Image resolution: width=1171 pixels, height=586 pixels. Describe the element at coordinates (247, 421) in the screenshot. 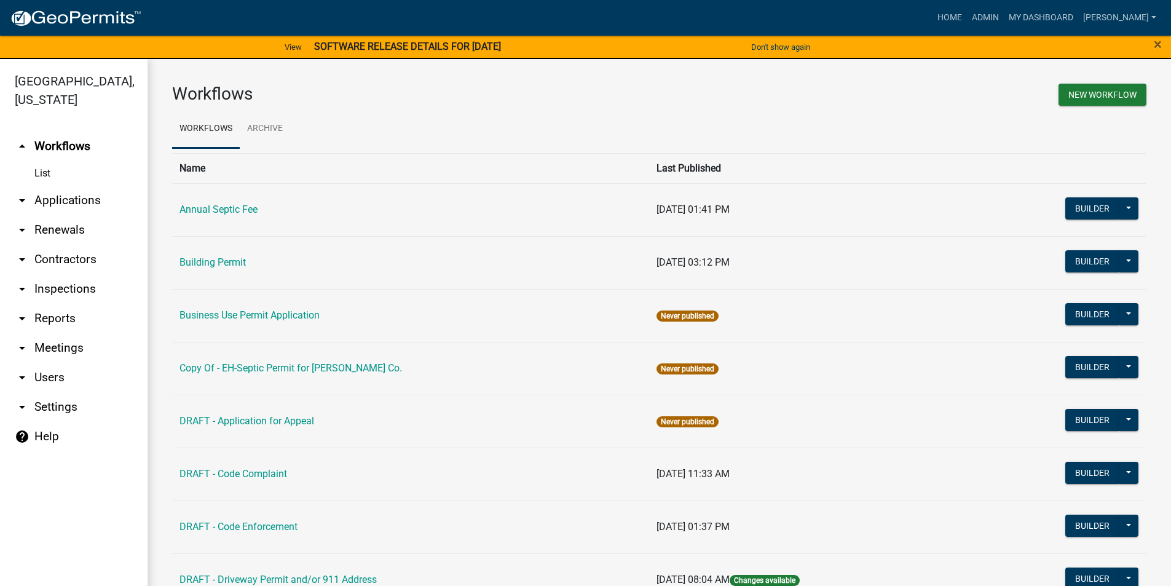

I see `a: DRAFT - Application for Appeal` at that location.